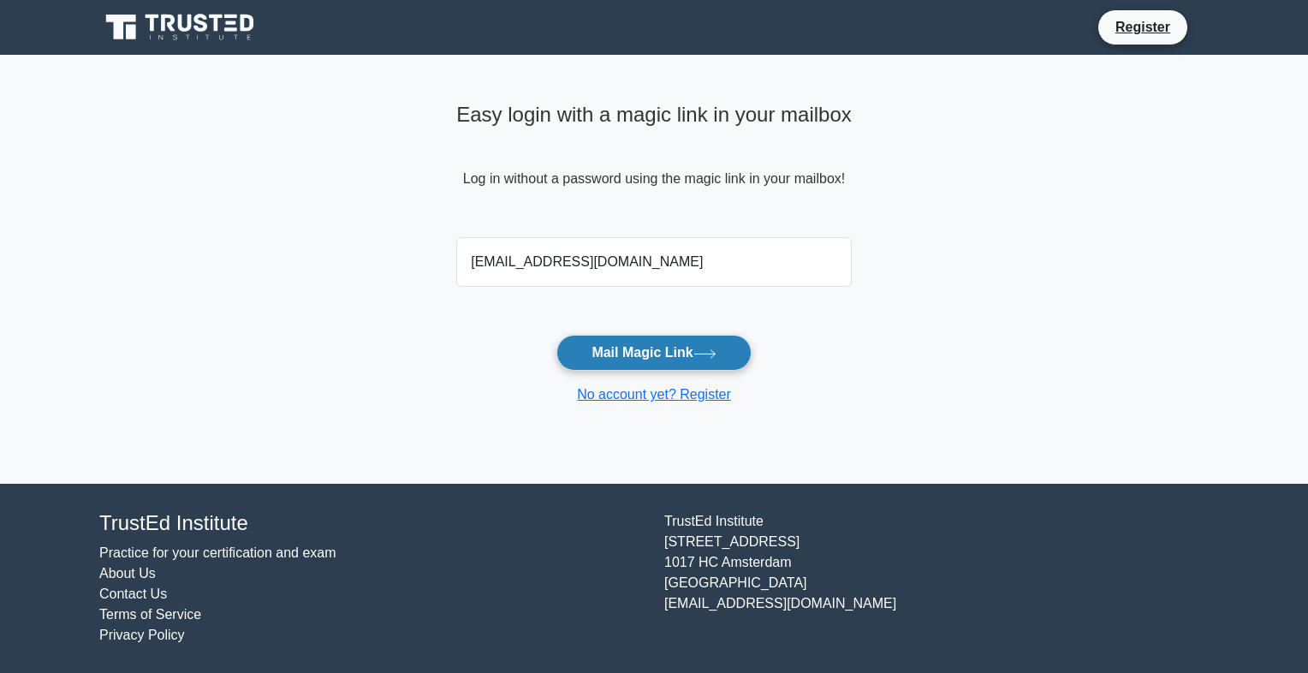 The height and width of the screenshot is (673, 1308). What do you see at coordinates (150, 614) in the screenshot?
I see `a: Terms of Service` at bounding box center [150, 614].